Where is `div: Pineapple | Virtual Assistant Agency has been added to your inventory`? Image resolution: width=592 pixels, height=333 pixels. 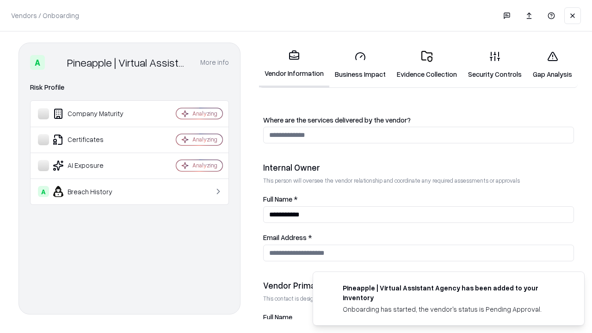 div: Pineapple | Virtual Assistant Agency has been added to your inventory is located at coordinates (452, 293).